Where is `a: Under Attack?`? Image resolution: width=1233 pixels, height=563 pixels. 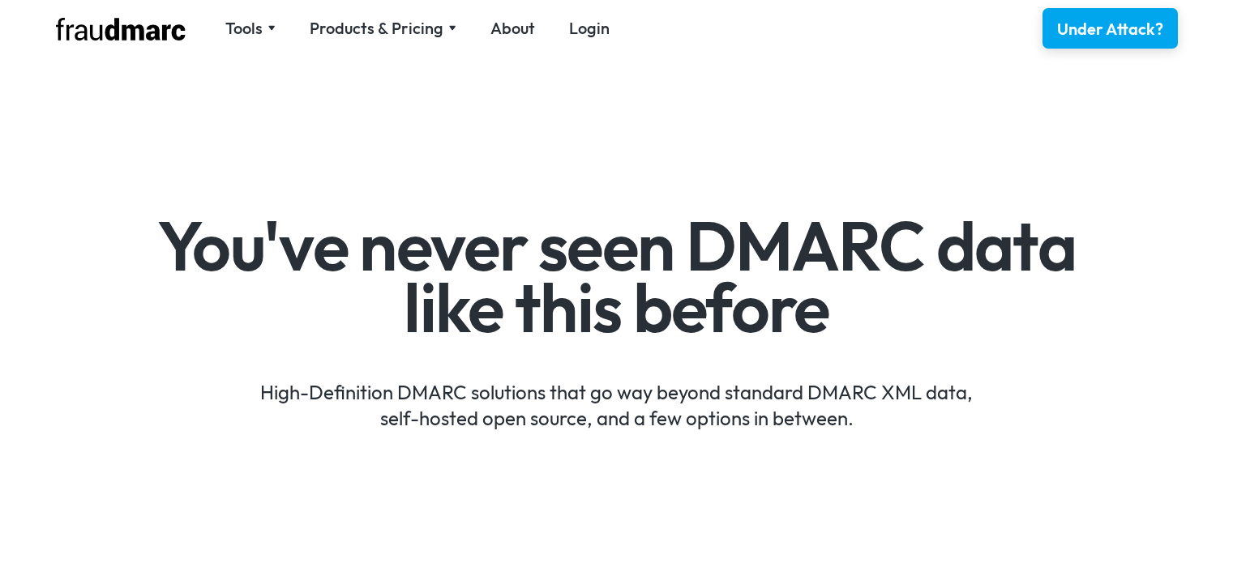
a: Under Attack? is located at coordinates (1110, 28).